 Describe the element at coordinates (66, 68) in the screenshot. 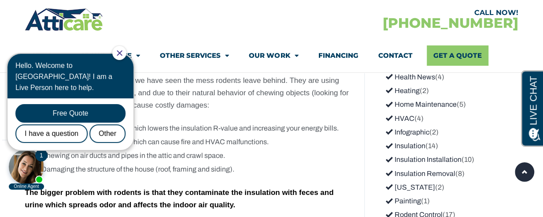

I see `div: Free Quote` at that location.